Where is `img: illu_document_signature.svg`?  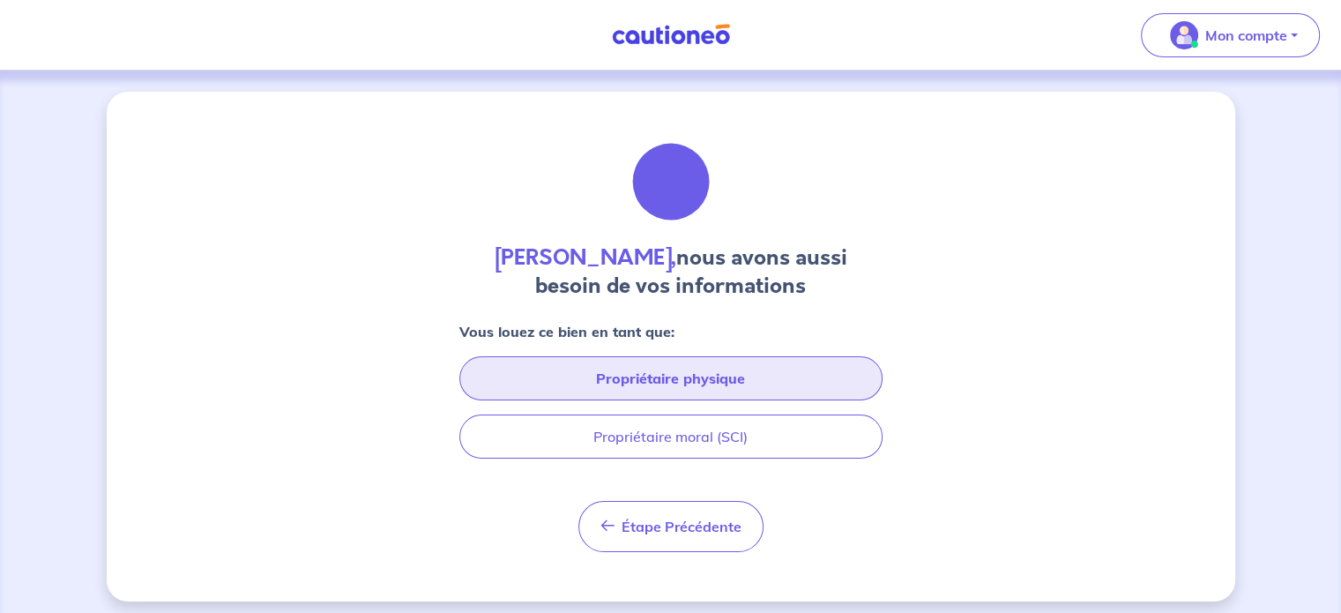
img: illu_document_signature.svg is located at coordinates (671, 182).